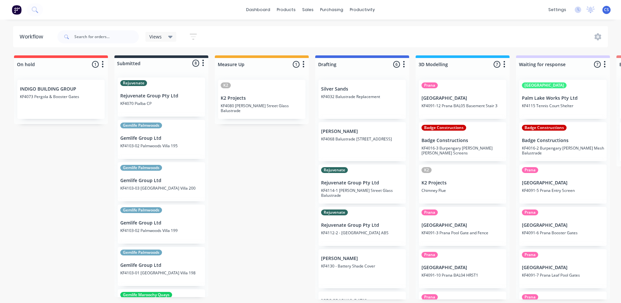 The width and height of the screenshot is (621, 303). I want to click on p: KF4091-12 Prana BAL05 Basement Stair 3, so click(463, 106).